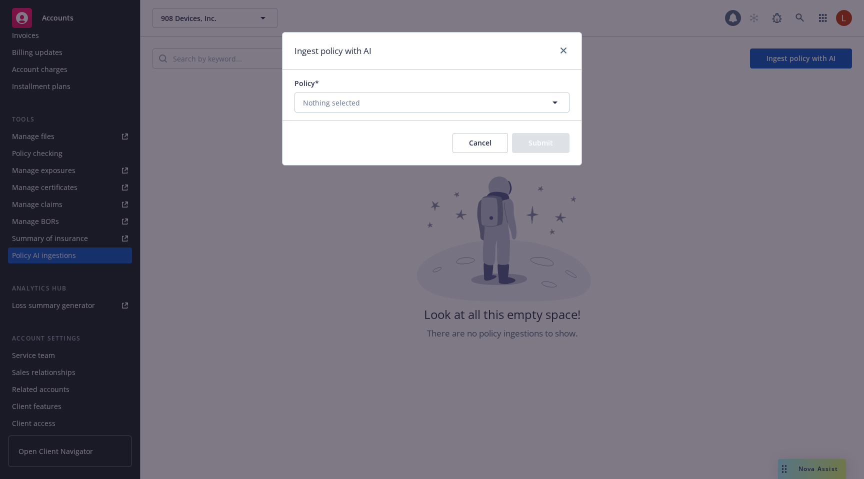 The height and width of the screenshot is (479, 864). Describe the element at coordinates (480, 143) in the screenshot. I see `button: Cancel` at that location.